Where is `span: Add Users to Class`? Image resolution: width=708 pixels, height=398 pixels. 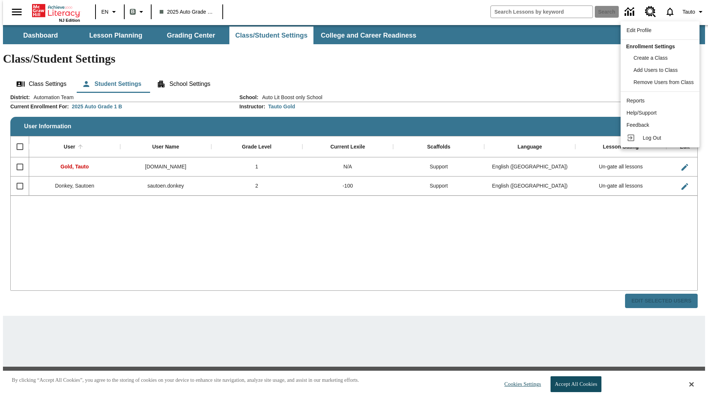 span: Add Users to Class is located at coordinates (656, 70).